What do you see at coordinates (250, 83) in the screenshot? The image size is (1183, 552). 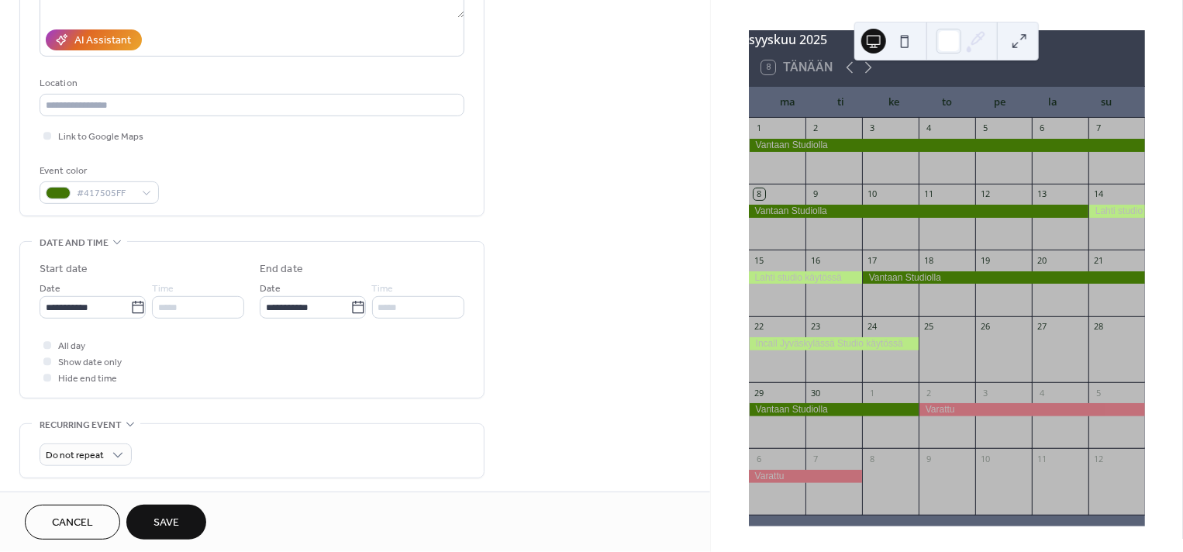 I see `div: Location` at bounding box center [250, 83].